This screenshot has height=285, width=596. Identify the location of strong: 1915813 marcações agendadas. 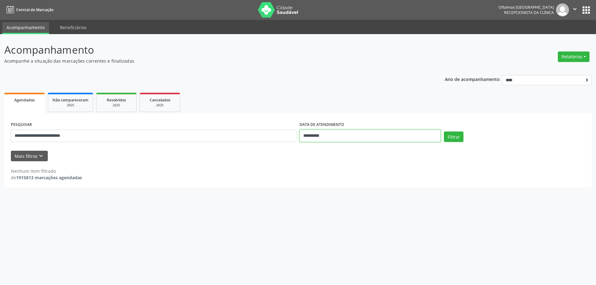
(49, 178).